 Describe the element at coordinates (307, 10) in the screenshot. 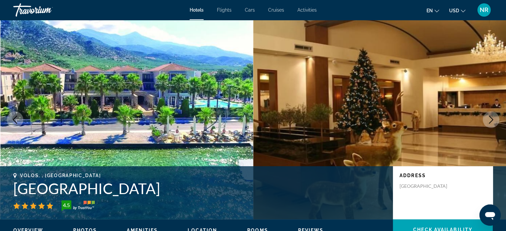

I see `span: Activities` at that location.